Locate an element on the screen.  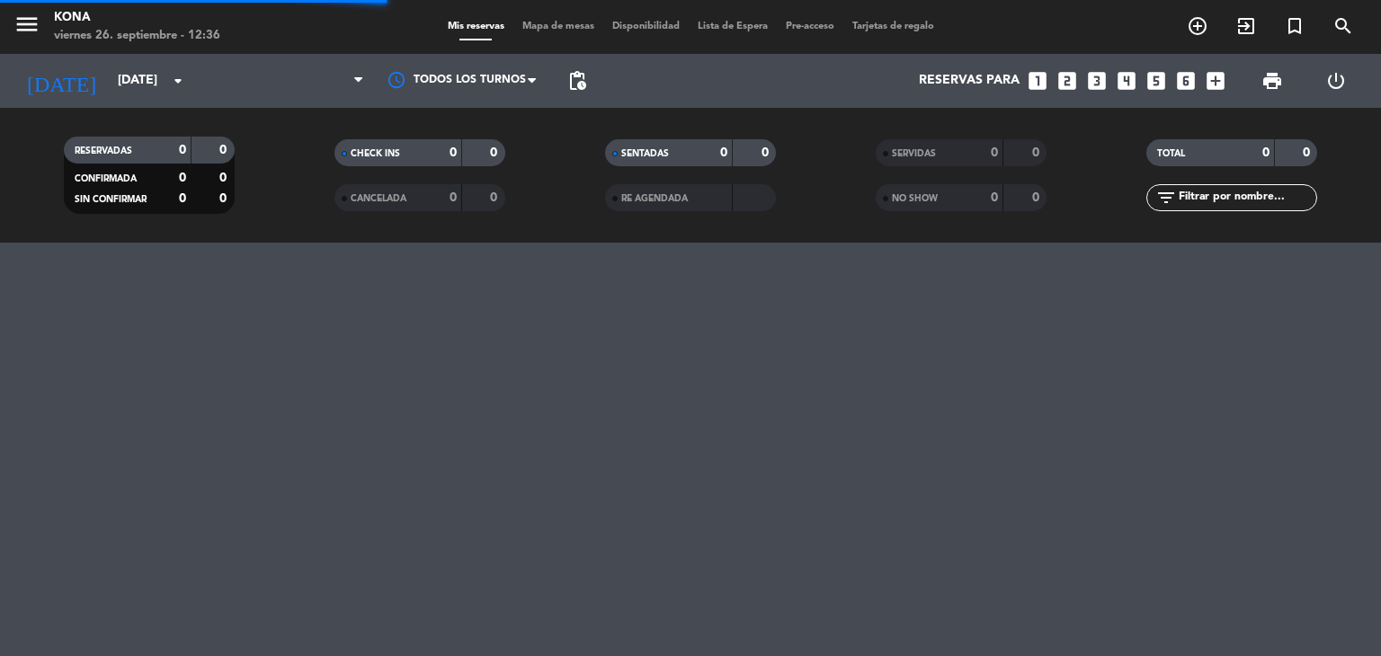
i: looks_5 is located at coordinates (1156, 81).